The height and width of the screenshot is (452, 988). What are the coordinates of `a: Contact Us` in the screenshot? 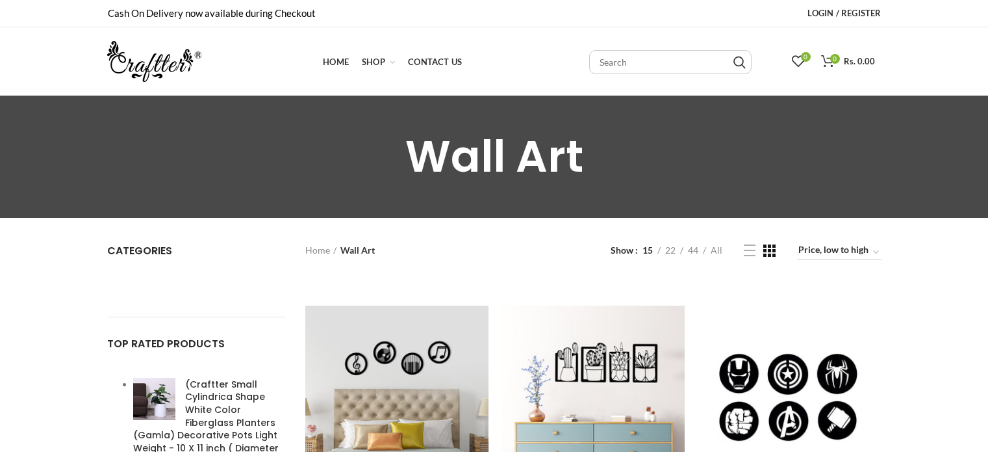 It's located at (435, 62).